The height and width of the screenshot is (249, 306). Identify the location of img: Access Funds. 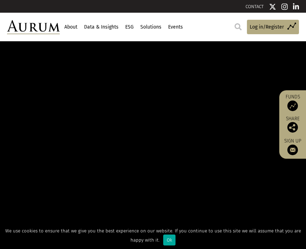
(293, 106).